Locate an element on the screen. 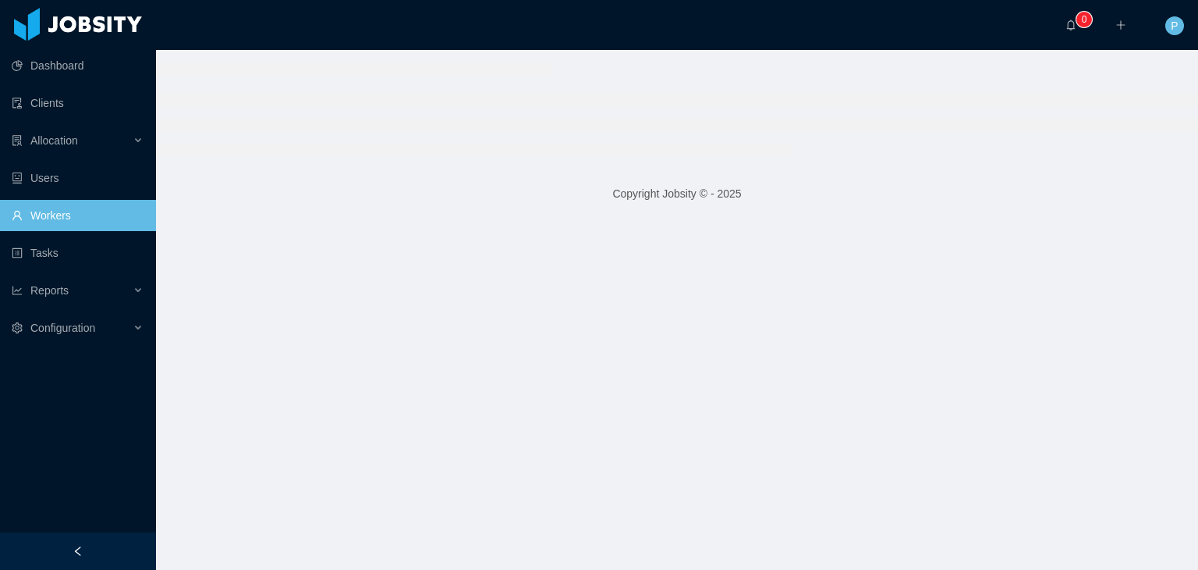 This screenshot has width=1198, height=570. footer: Copyright Jobsity © - 2025 is located at coordinates (677, 193).